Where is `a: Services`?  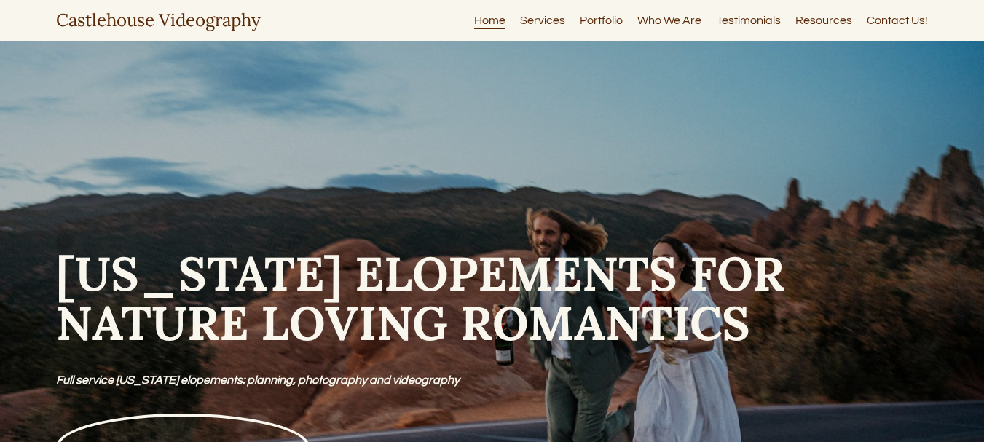 a: Services is located at coordinates (543, 20).